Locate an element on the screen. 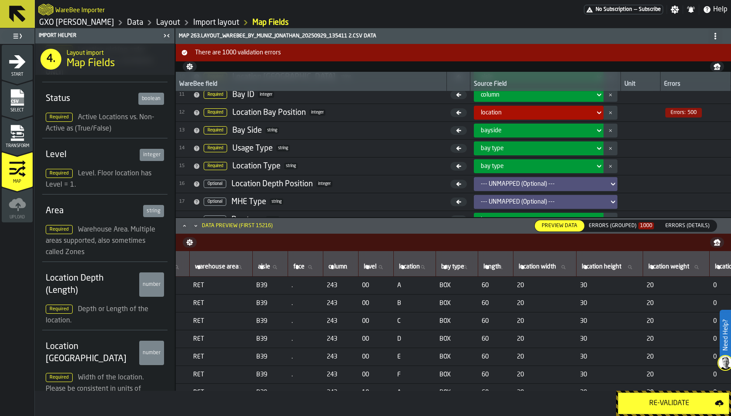 Image resolution: width=731 pixels, height=416 pixels. label: button-switch-multi-Errors (Summary) is located at coordinates (621, 226).